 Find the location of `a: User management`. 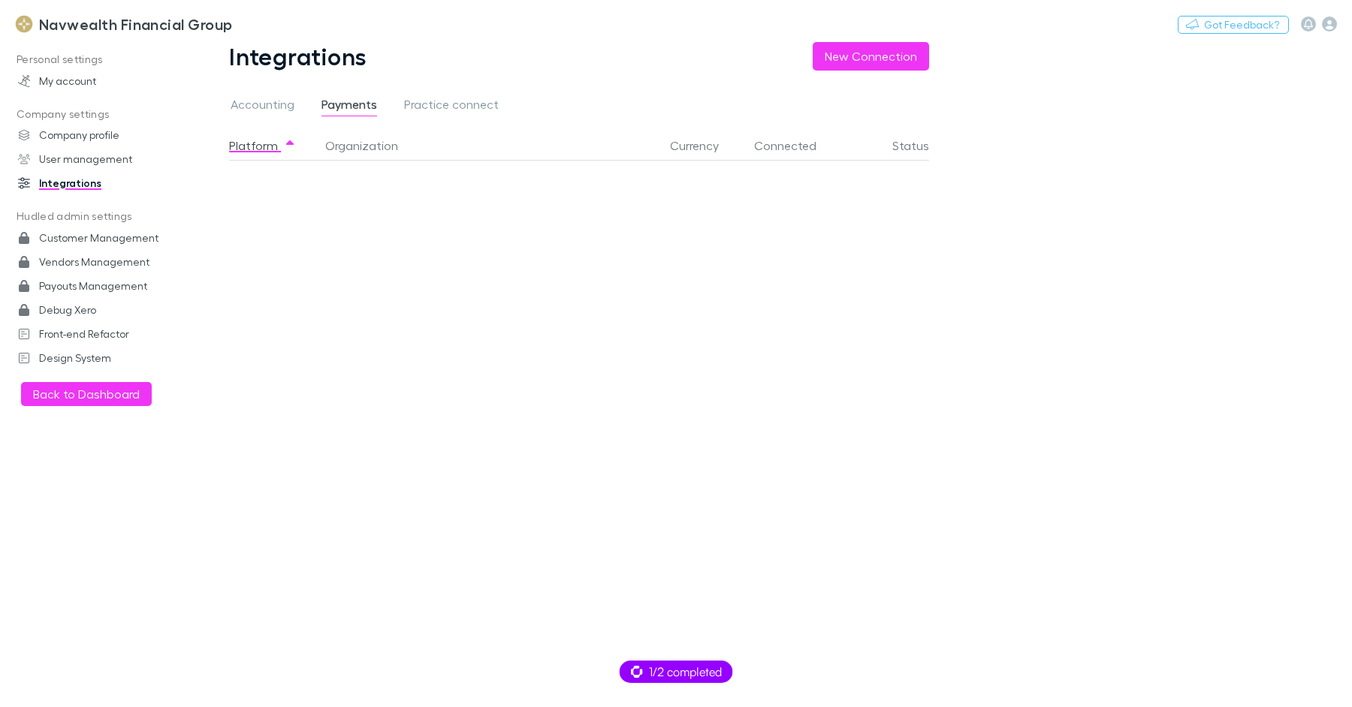

a: User management is located at coordinates (96, 159).